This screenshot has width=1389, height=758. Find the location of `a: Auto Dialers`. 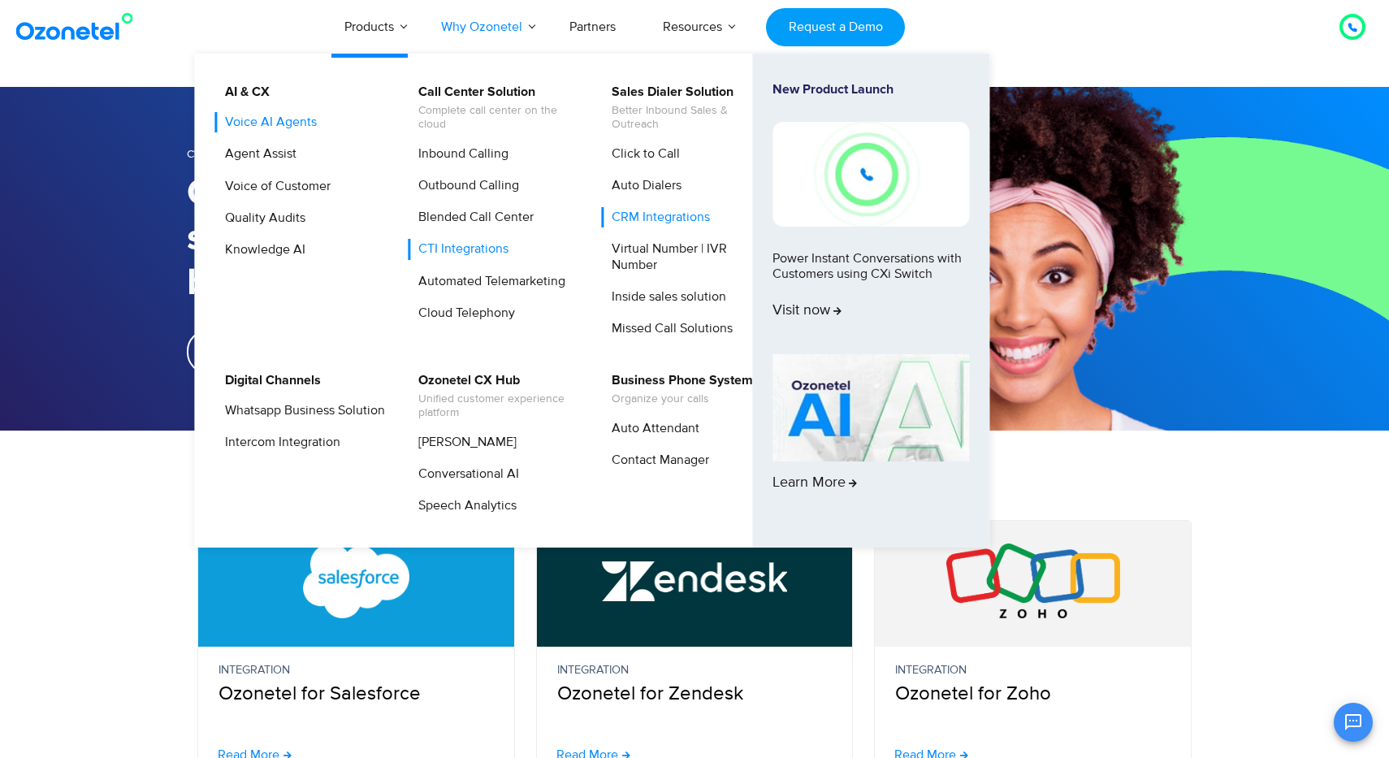

a: Auto Dialers is located at coordinates (643, 185).